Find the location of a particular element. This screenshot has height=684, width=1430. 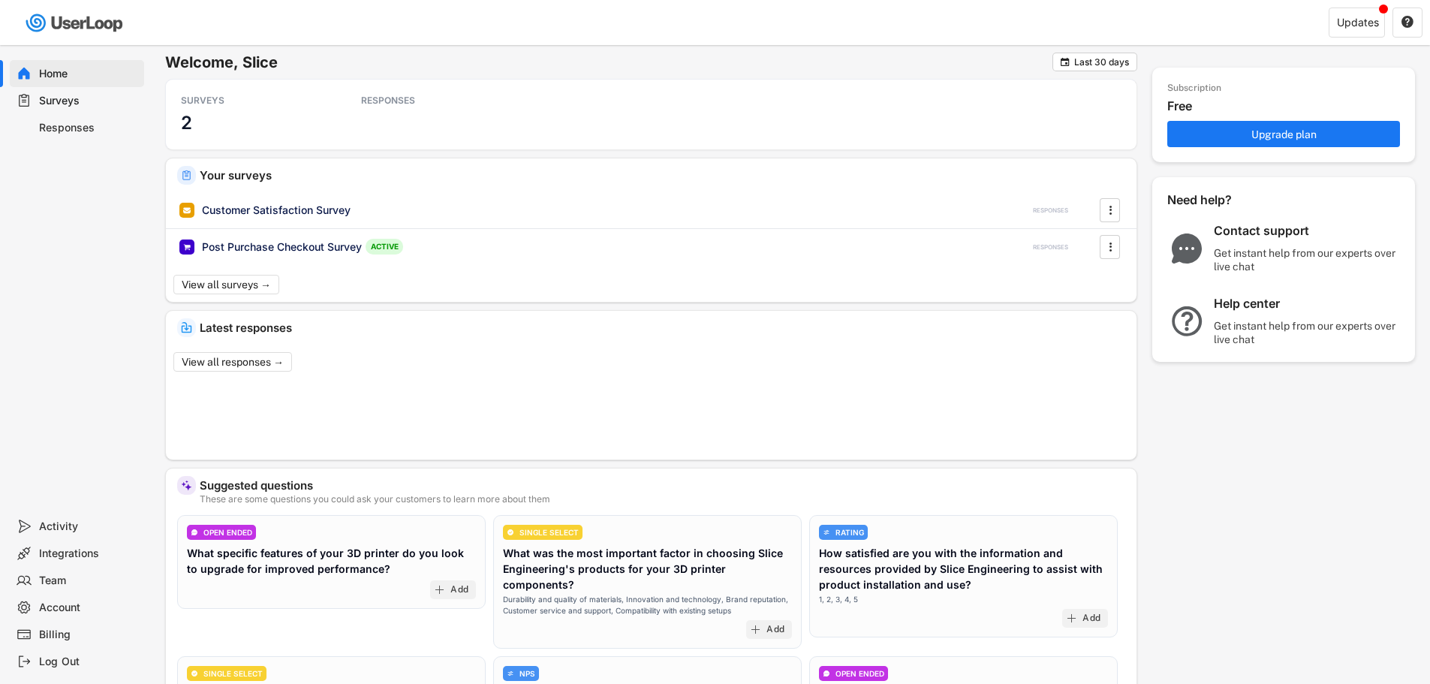

div: Subscription is located at coordinates (1194, 89).